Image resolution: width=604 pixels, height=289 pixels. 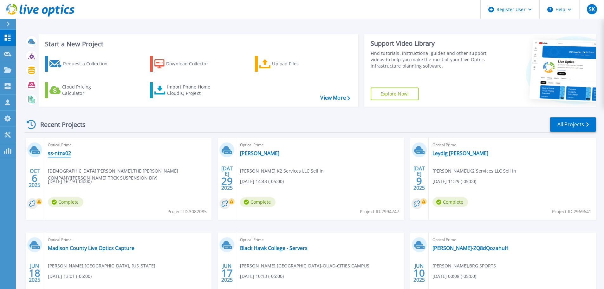 What do you see at coordinates (187, 211) in the screenshot?
I see `span: Project ID: 3082085` at bounding box center [187, 211].